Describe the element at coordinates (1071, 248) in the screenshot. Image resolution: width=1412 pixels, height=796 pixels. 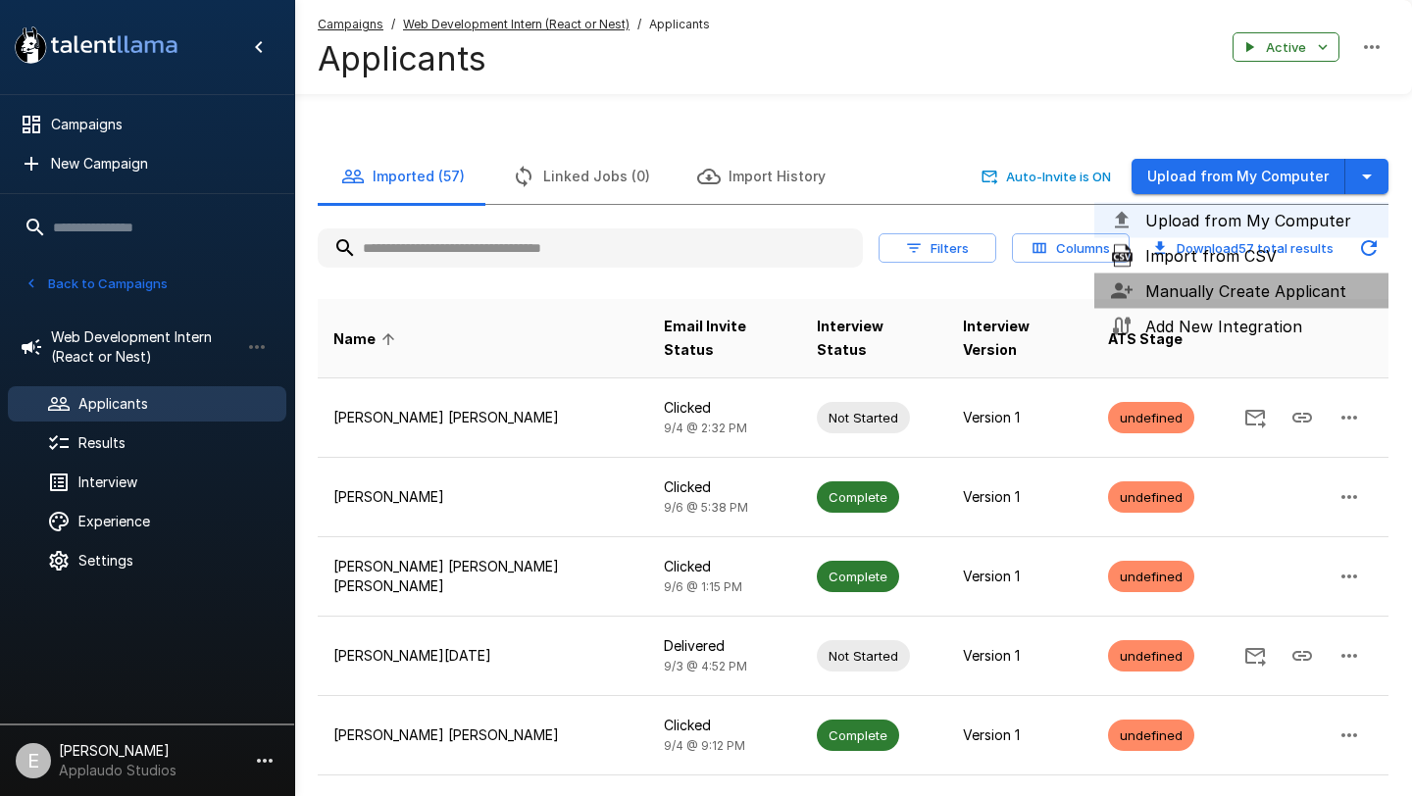
I see `button: Columns` at that location.